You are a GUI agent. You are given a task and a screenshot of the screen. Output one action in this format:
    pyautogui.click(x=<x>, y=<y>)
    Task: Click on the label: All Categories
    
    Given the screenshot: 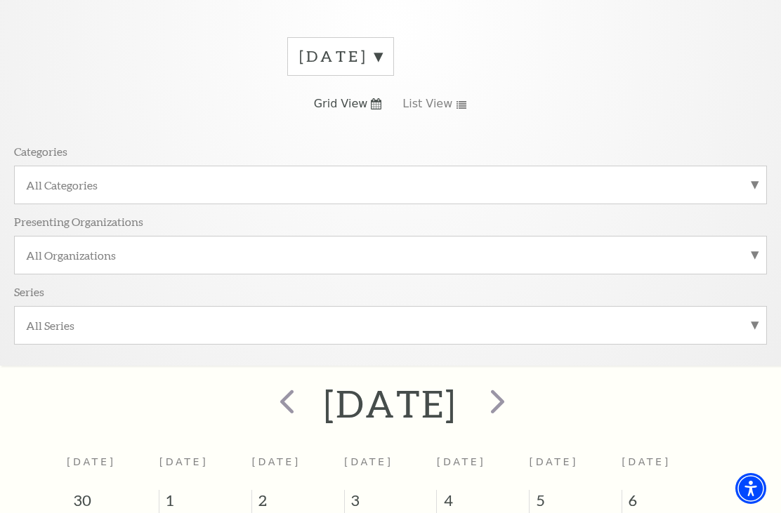 What is the action you would take?
    pyautogui.click(x=390, y=185)
    